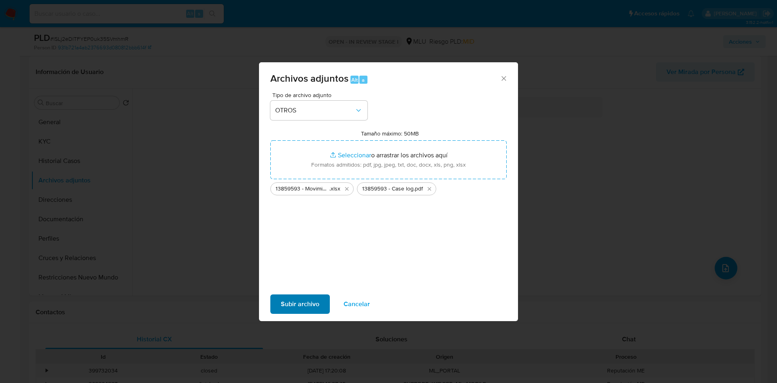  I want to click on button: Eliminar 13859593 - Movimientos.xlsx, so click(347, 189).